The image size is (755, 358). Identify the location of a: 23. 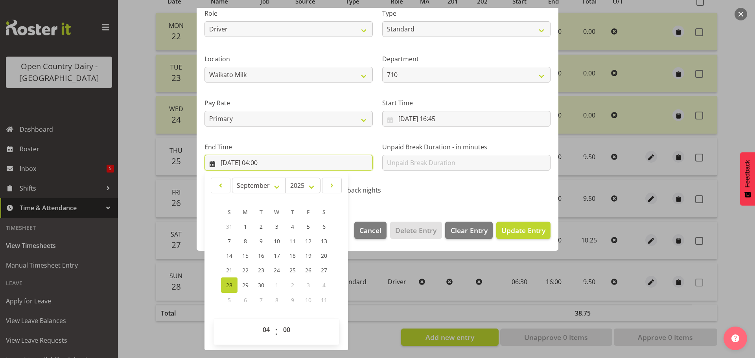
(261, 270).